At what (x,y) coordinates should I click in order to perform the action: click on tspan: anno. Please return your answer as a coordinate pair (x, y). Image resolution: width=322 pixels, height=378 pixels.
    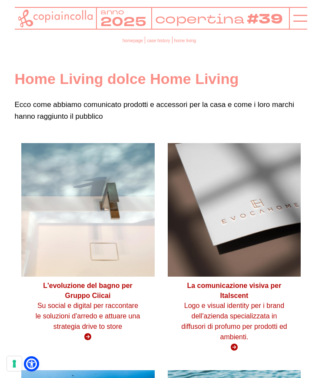
    Looking at the image, I should click on (113, 11).